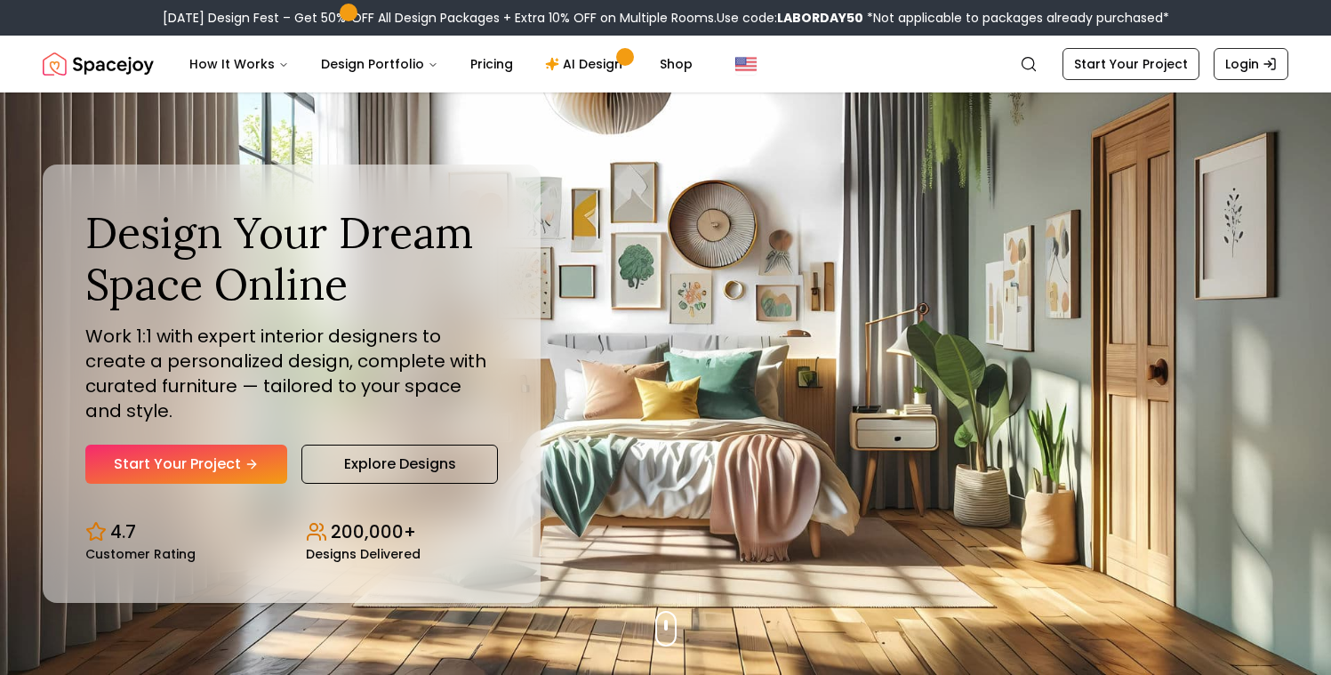  Describe the element at coordinates (373, 532) in the screenshot. I see `p: 200,000+` at that location.